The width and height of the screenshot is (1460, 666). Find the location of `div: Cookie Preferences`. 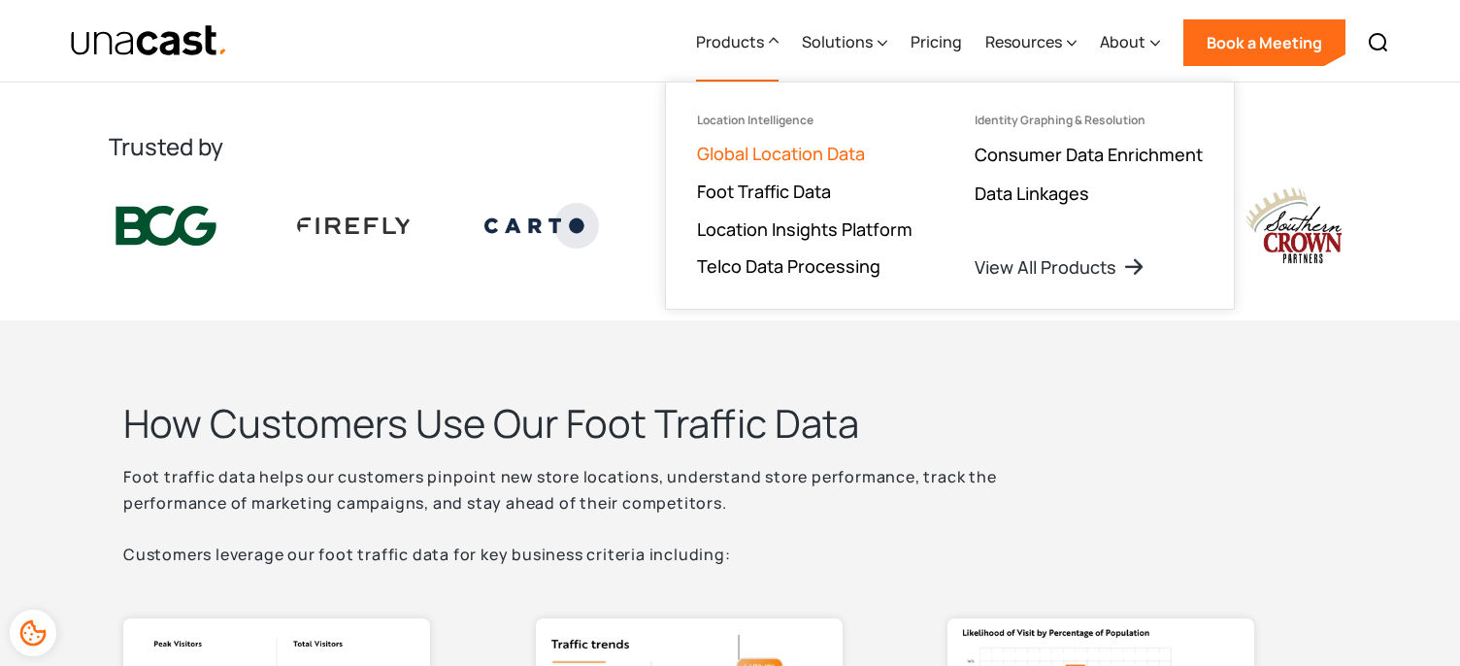

div: Cookie Preferences is located at coordinates (33, 633).